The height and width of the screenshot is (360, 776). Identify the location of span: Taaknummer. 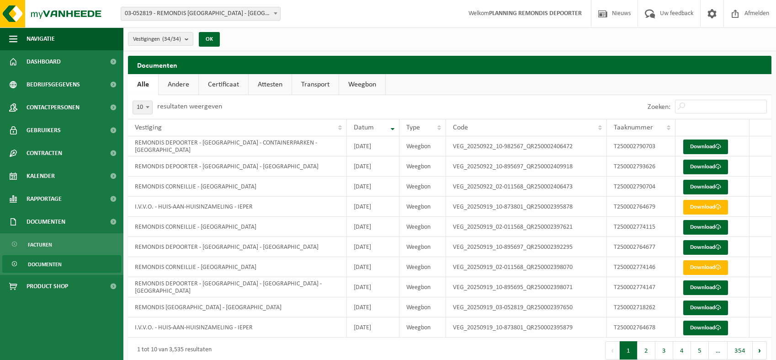
(634, 128).